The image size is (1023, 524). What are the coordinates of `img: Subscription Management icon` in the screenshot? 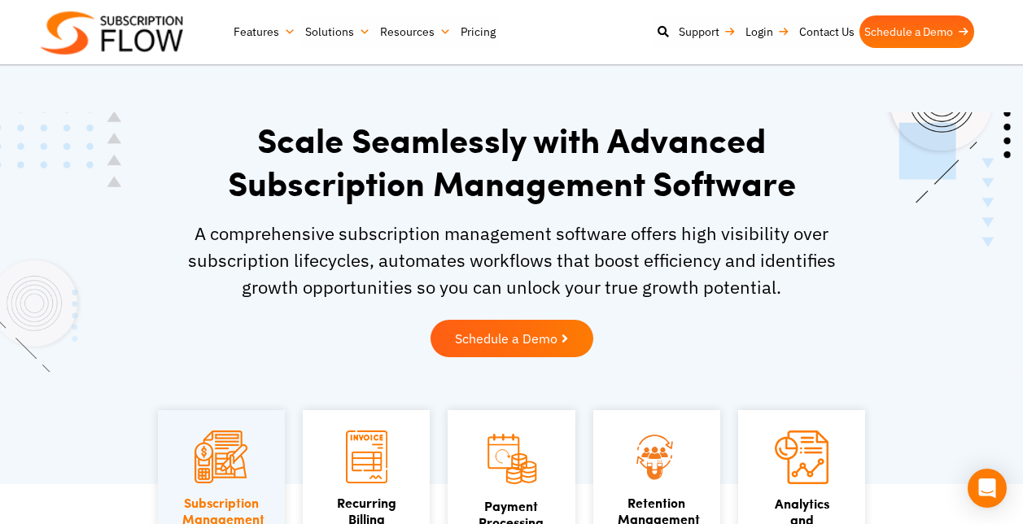 It's located at (221, 457).